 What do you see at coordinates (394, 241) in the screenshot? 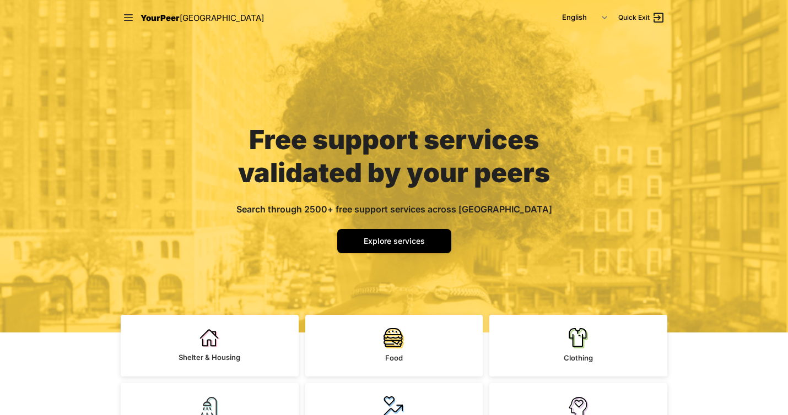
I see `a: Explore services` at bounding box center [394, 241].